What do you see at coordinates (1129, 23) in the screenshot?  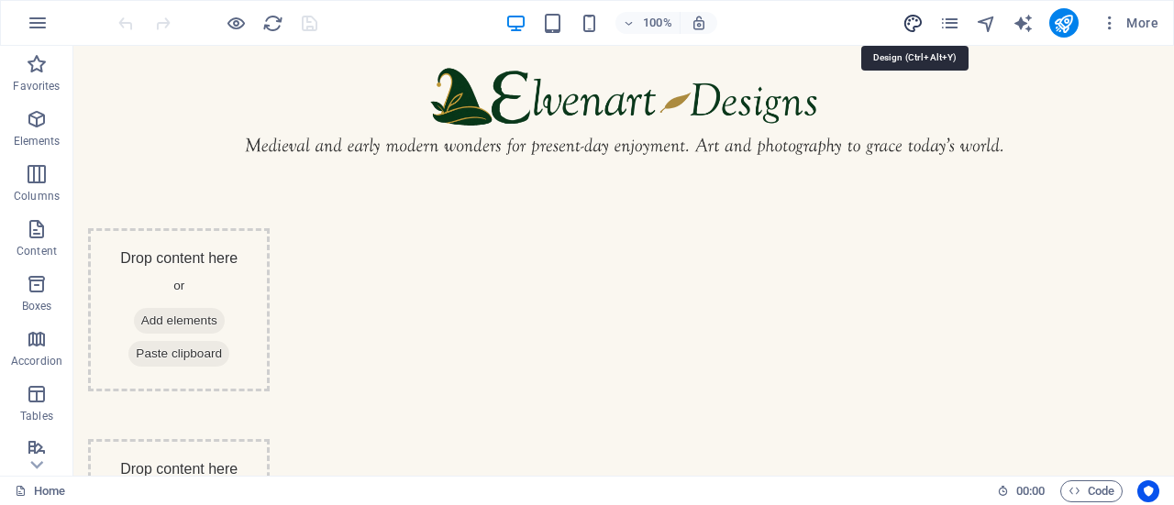 I see `span: More` at bounding box center [1129, 23].